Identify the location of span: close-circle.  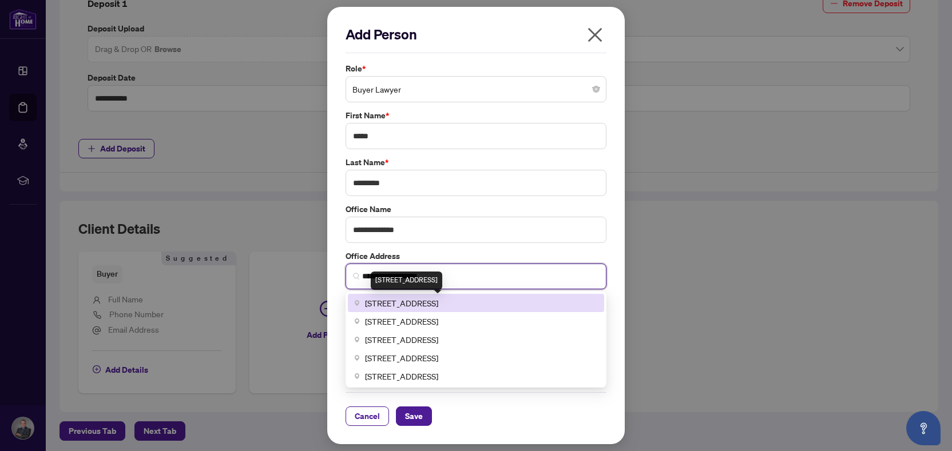
(596, 89).